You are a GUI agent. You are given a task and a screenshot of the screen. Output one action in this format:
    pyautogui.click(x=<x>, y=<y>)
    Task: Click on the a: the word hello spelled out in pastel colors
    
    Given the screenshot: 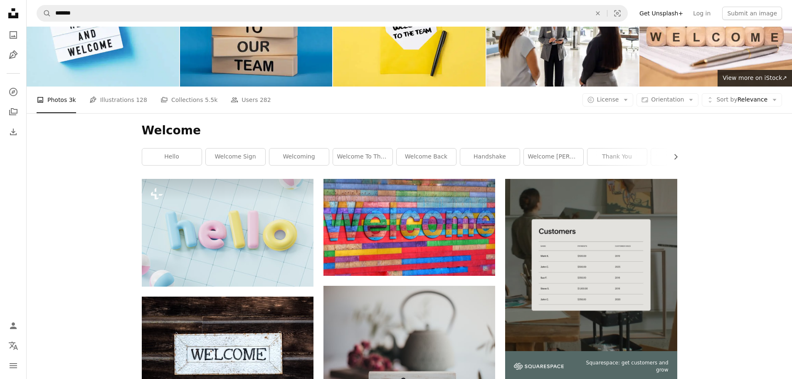 What is the action you would take?
    pyautogui.click(x=227, y=232)
    